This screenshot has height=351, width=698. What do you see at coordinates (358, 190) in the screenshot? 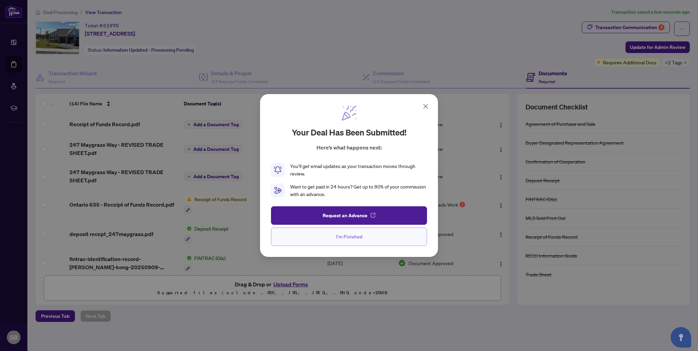
I see `div: Want to get paid in 24 hours? Get up to 80% of your commission with an advance.` at bounding box center [358, 190].